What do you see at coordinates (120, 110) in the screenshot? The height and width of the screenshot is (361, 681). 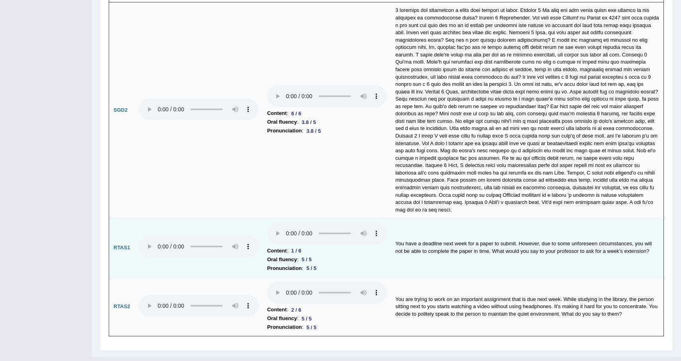 I see `b: SGD2` at bounding box center [120, 110].